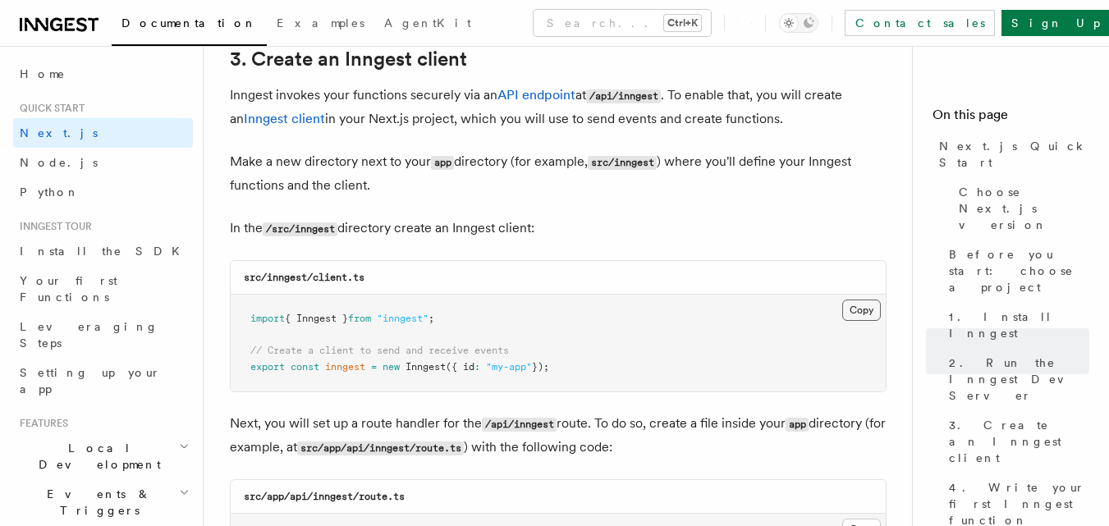 This screenshot has width=1109, height=526. What do you see at coordinates (682, 23) in the screenshot?
I see `kbd: Ctrl+K` at bounding box center [682, 23].